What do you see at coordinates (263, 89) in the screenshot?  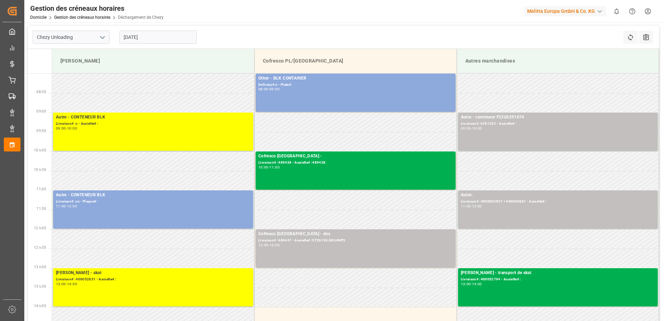 I see `div: 08:00` at bounding box center [263, 89].